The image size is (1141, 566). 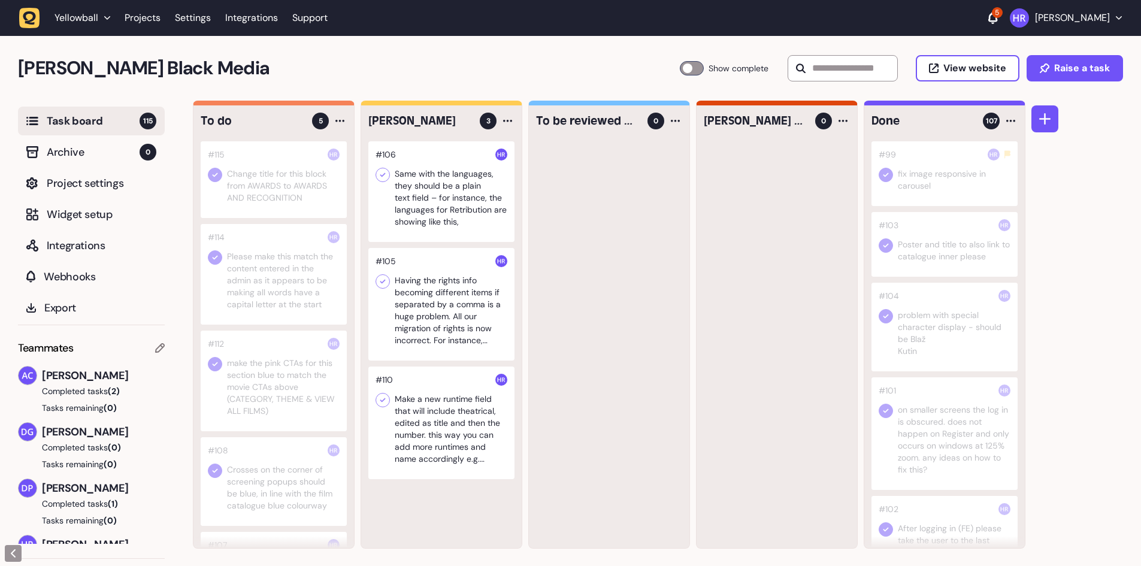 What do you see at coordinates (100, 277) in the screenshot?
I see `span: Webhooks` at bounding box center [100, 277].